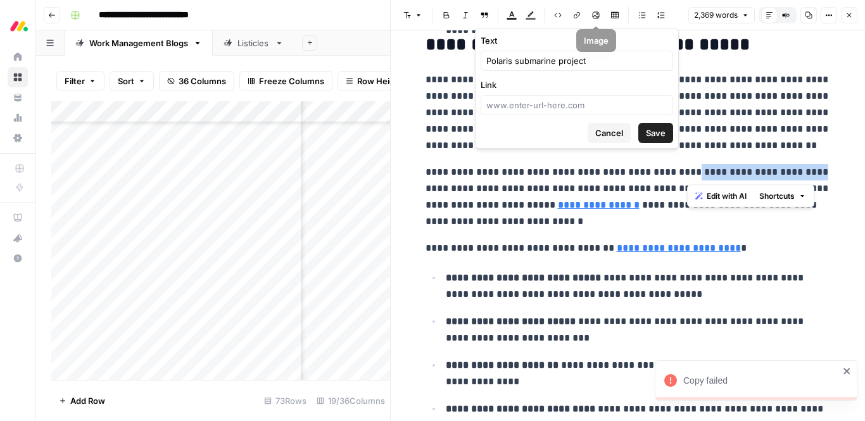 This screenshot has height=421, width=865. What do you see at coordinates (285, 401) in the screenshot?
I see `div: 73 Rows` at bounding box center [285, 401].